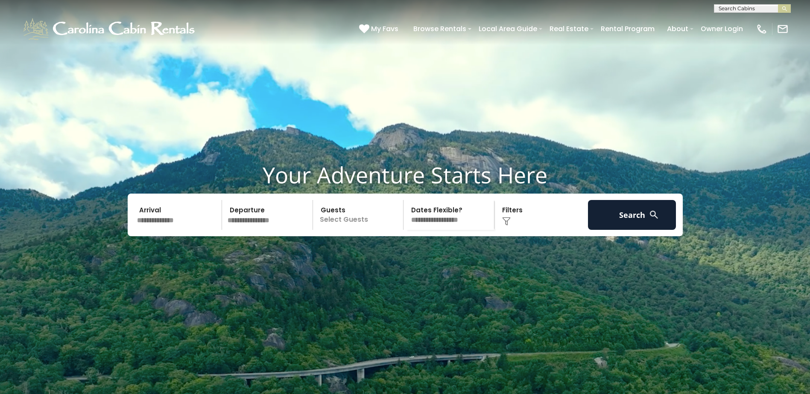  Describe the element at coordinates (110, 29) in the screenshot. I see `img: White-1-1-2.png` at that location.